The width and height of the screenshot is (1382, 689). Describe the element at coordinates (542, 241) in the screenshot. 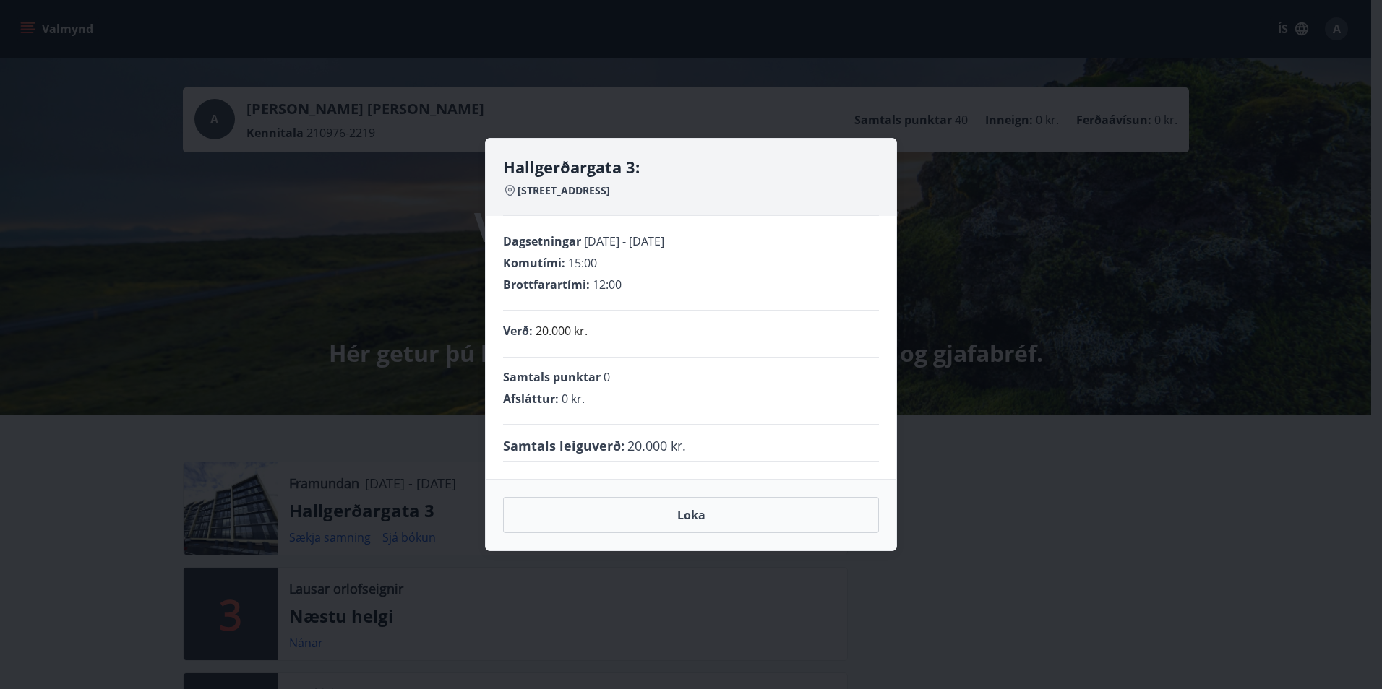

I see `span: Dagsetningar` at that location.